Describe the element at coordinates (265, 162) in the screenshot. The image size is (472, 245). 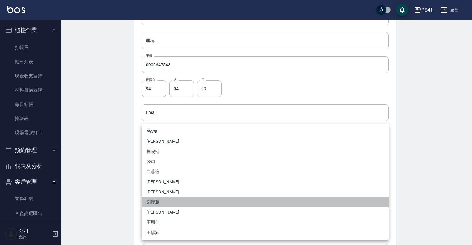
I see `li: 公司` at that location.